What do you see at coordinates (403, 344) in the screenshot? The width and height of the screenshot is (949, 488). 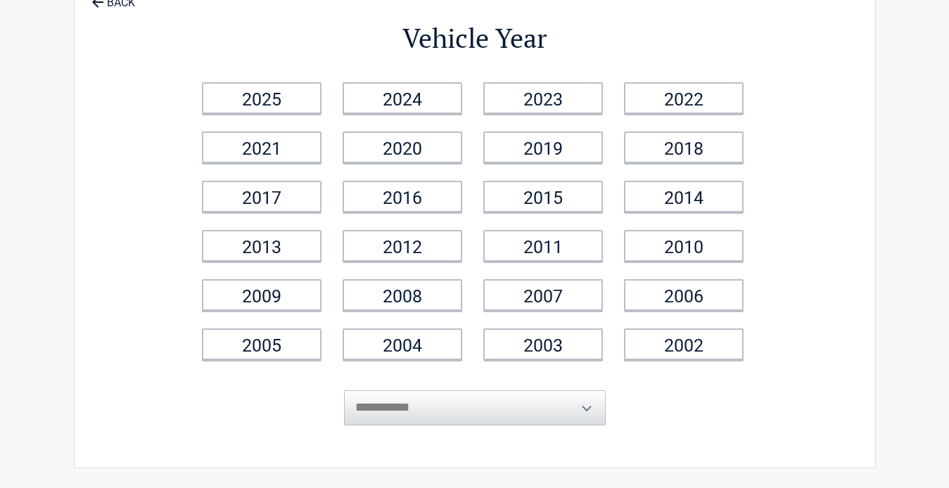 I see `a: 2004` at bounding box center [403, 344].